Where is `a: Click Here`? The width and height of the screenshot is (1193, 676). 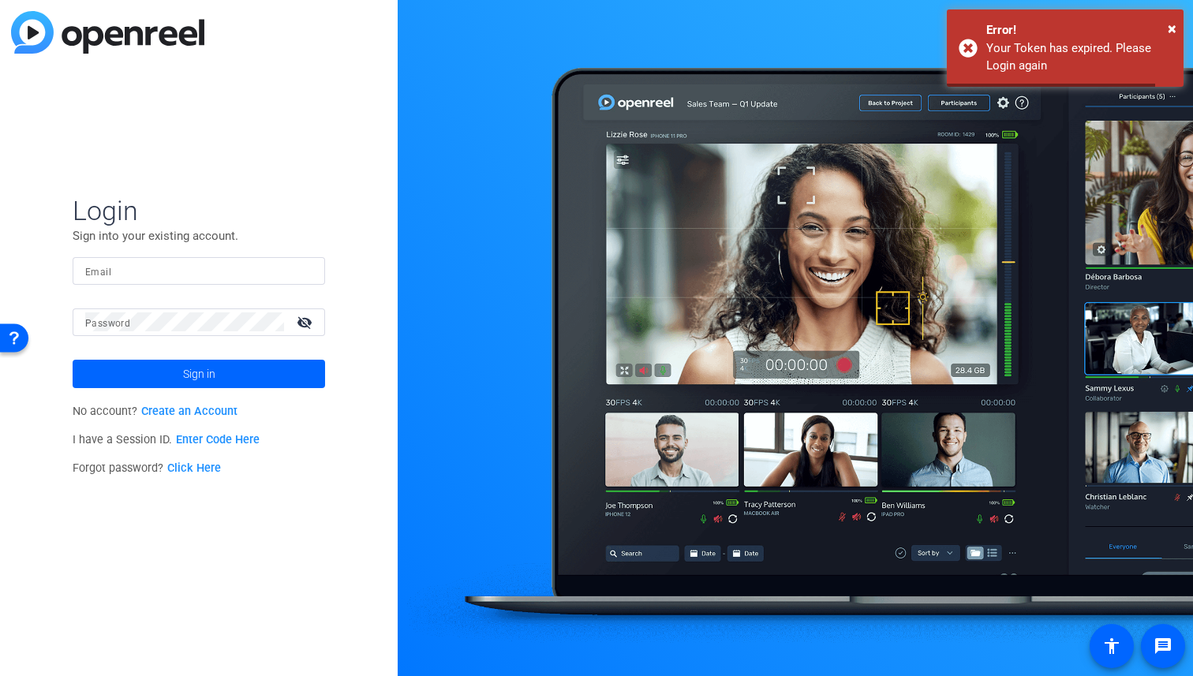
a: Click Here is located at coordinates (194, 468).